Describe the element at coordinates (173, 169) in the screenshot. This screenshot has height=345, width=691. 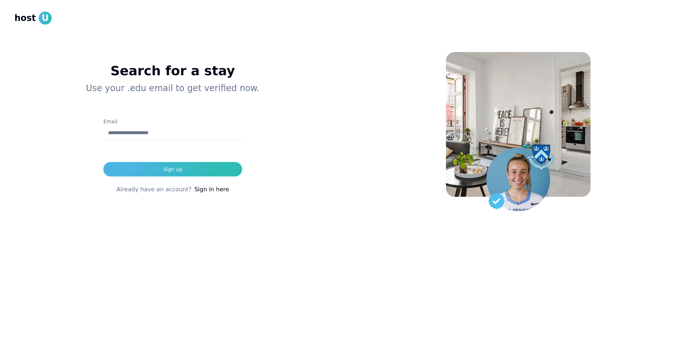
I see `button: Sign up` at that location.